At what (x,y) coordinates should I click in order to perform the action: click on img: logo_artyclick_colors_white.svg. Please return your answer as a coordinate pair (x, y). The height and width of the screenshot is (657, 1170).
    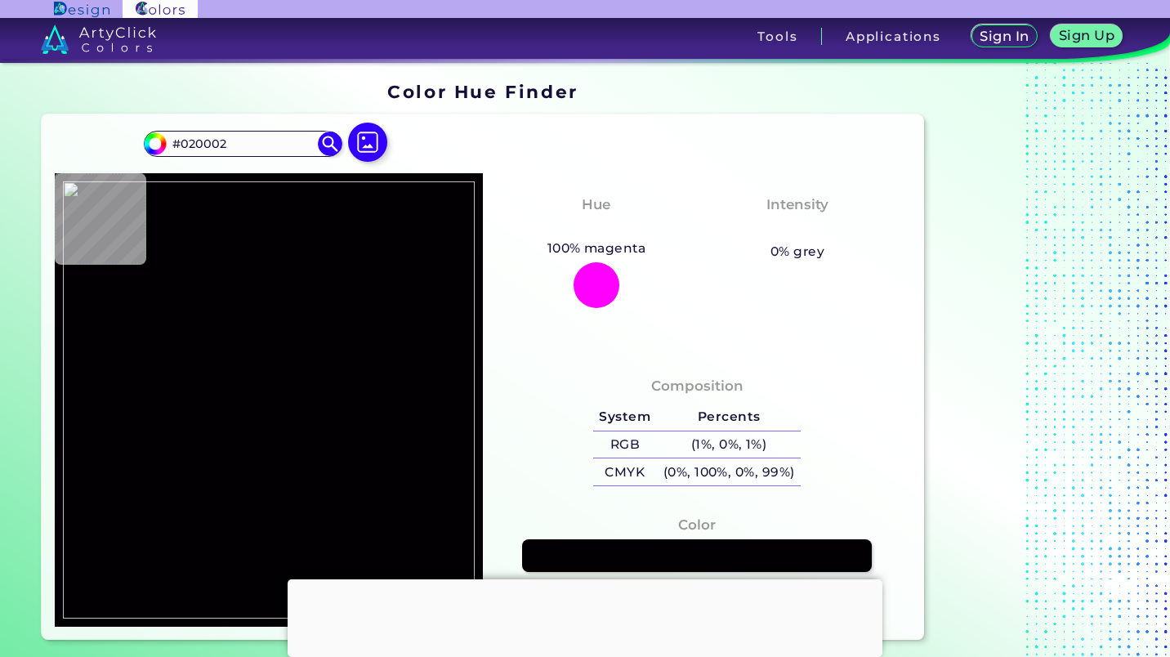
    Looking at the image, I should click on (98, 39).